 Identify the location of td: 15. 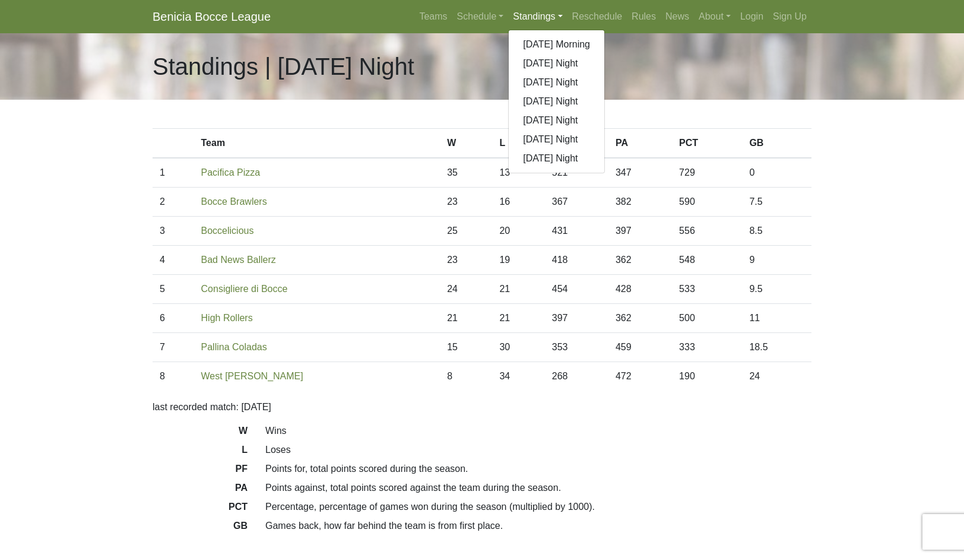
(466, 347).